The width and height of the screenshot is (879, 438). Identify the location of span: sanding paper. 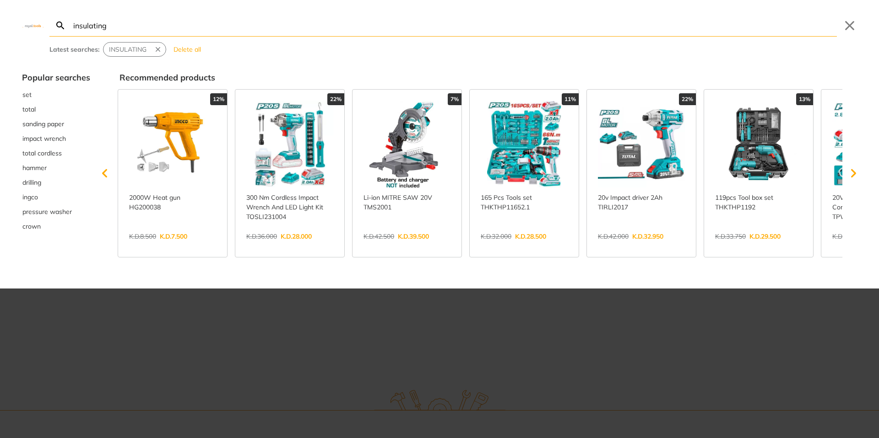
(43, 124).